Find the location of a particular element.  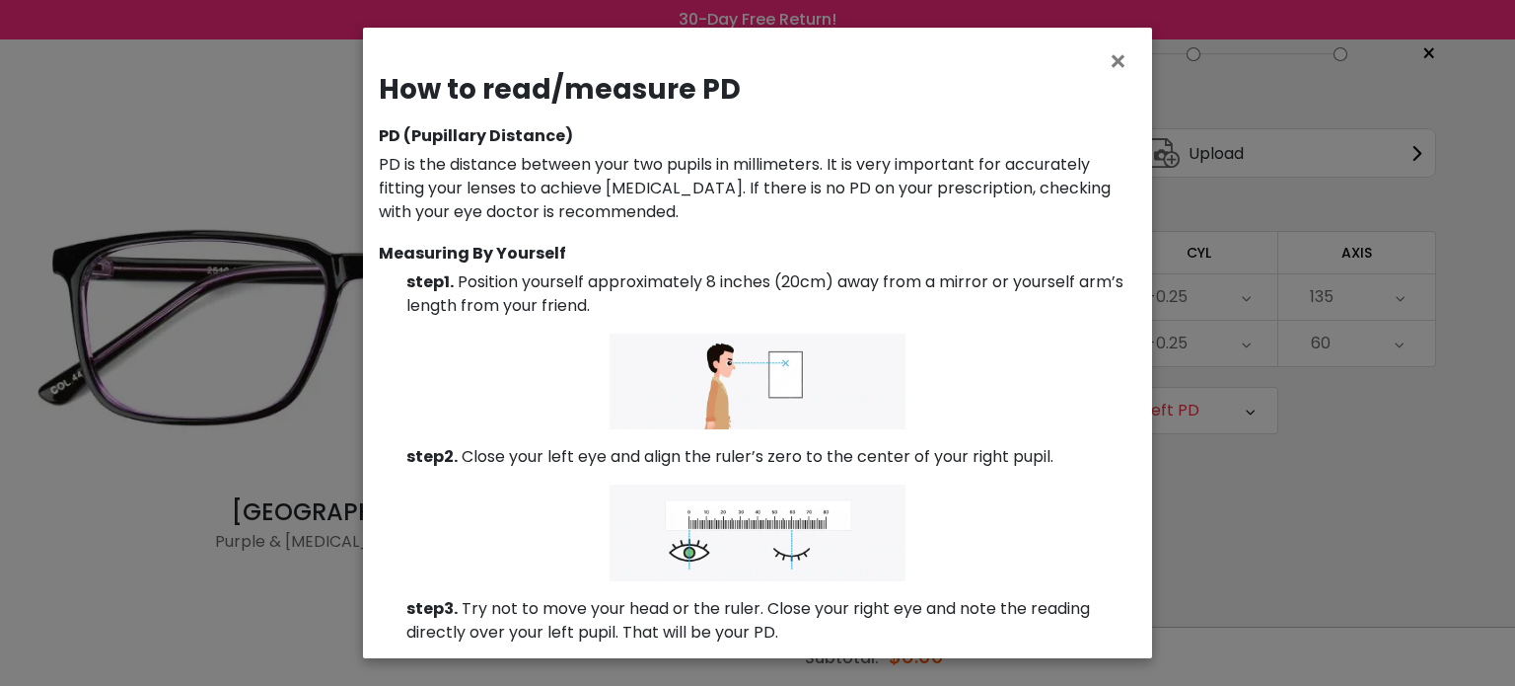

h6: PD (Pupillary Distance) is located at coordinates (758, 135).